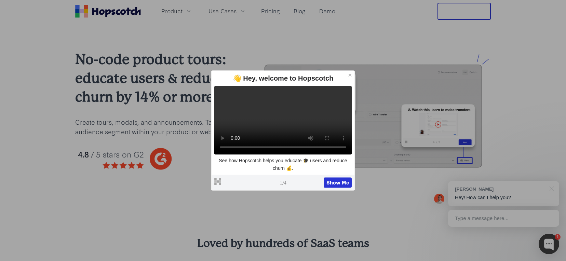  I want to click on button: Free Trial, so click(465, 11).